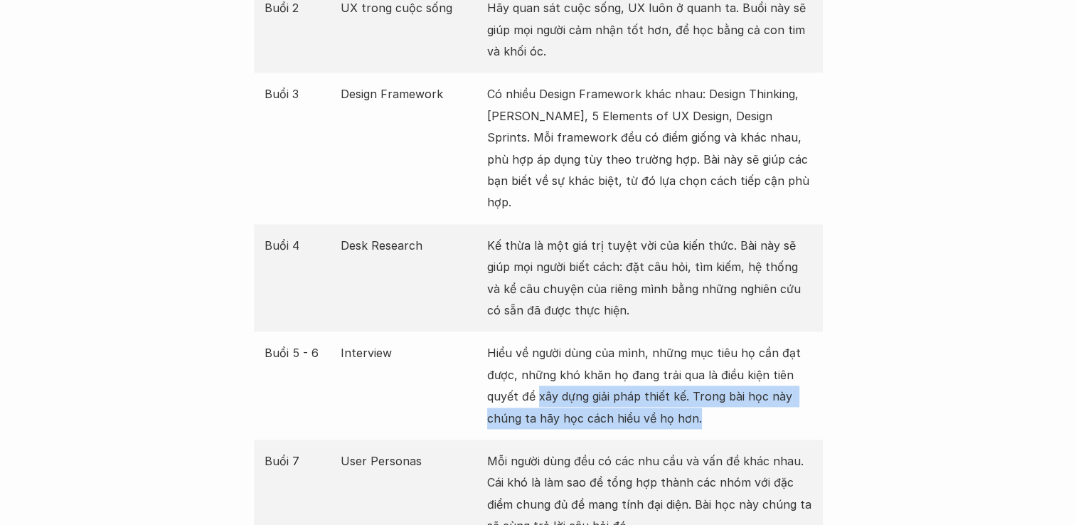 This screenshot has height=525, width=1076. What do you see at coordinates (410, 245) in the screenshot?
I see `p: Desk Research` at bounding box center [410, 245].